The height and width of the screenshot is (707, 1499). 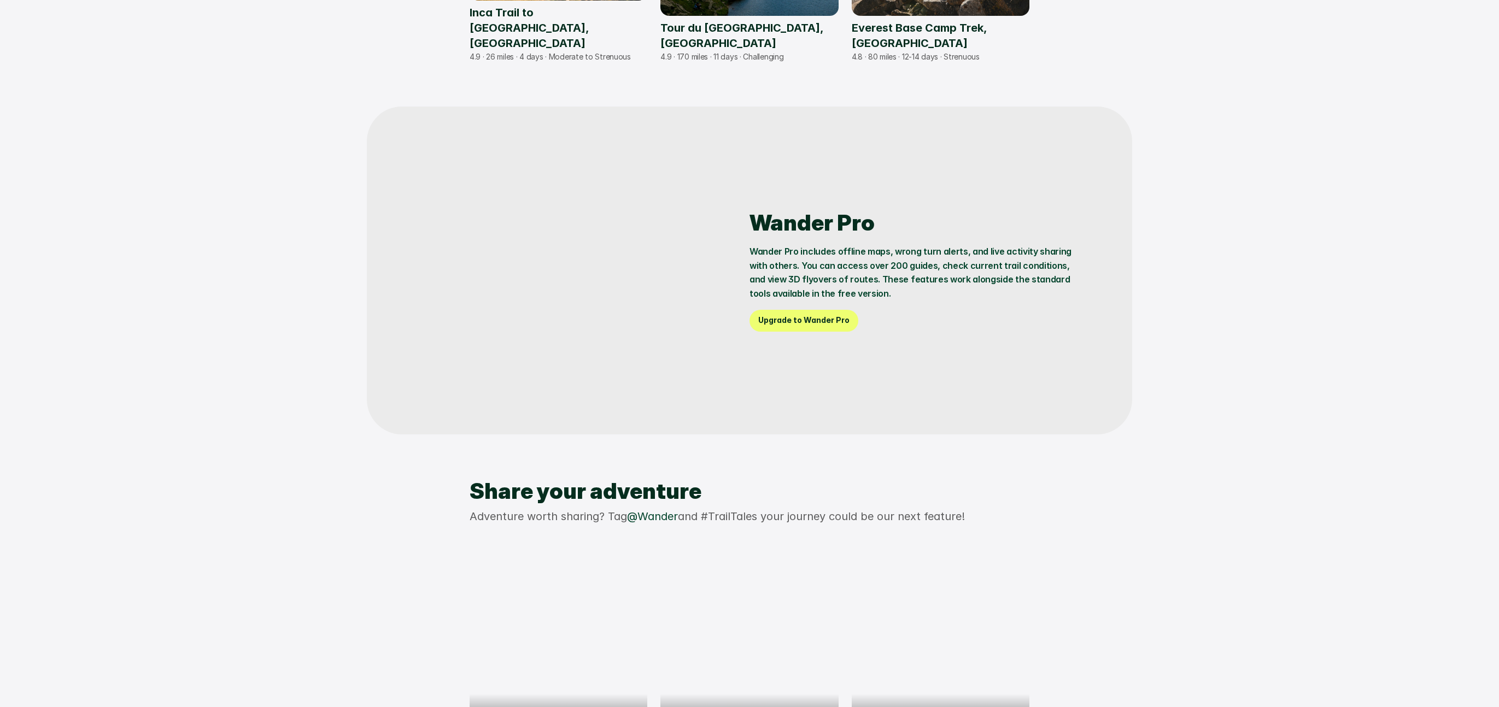 I want to click on h2: Share your adventure, so click(x=749, y=491).